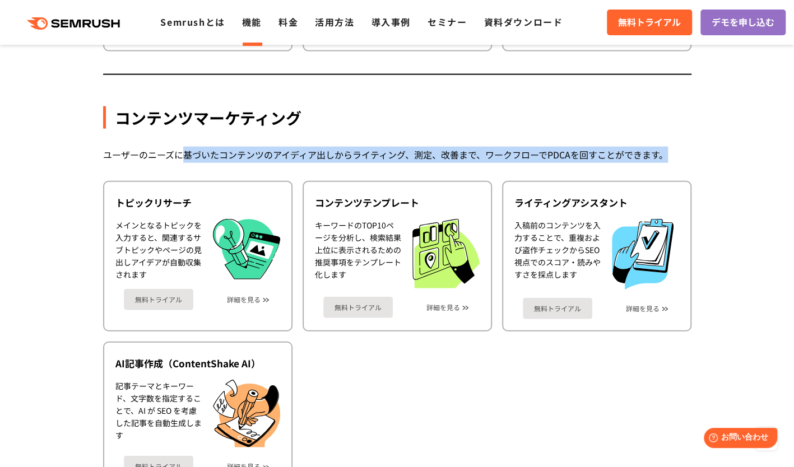  I want to click on div: メインとなるトピックを入力すると、関連するサブトピックやページの見出しアイデアが自動収集されます, so click(159, 250).